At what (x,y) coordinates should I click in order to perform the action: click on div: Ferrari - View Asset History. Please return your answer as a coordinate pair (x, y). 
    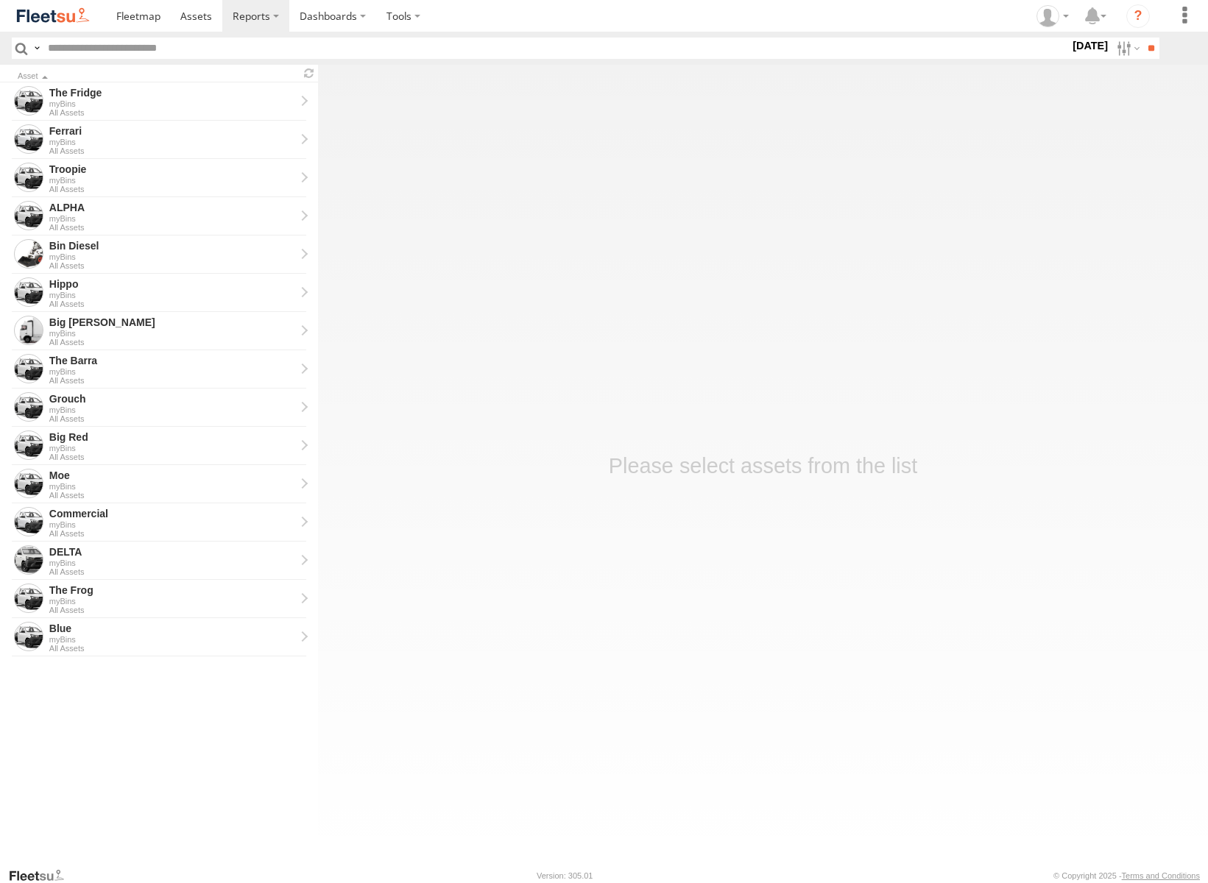
    Looking at the image, I should click on (172, 131).